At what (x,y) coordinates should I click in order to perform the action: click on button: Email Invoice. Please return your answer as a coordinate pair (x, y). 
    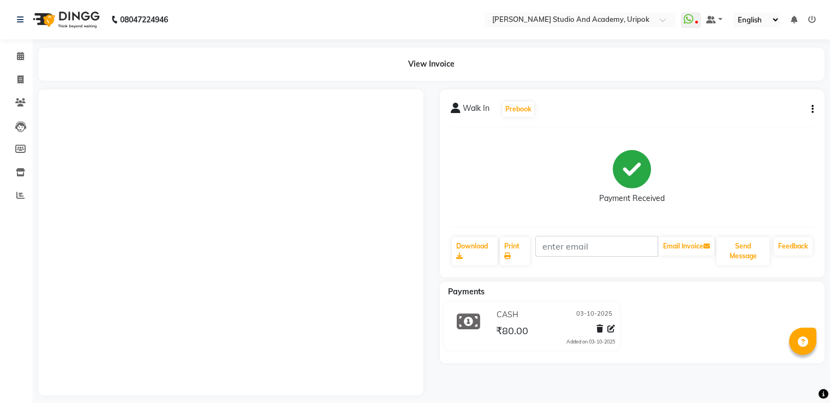
    Looking at the image, I should click on (687, 246).